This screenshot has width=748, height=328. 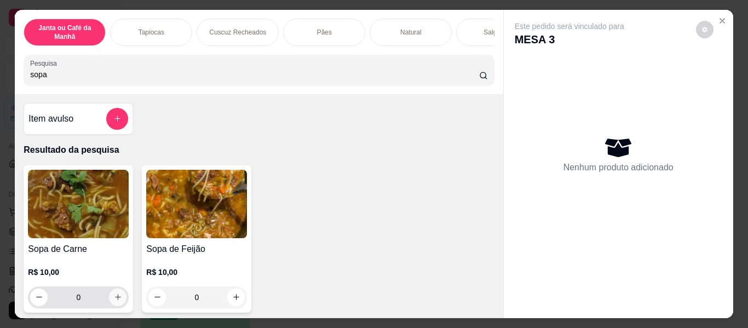 I want to click on input: Pesquisa, so click(x=255, y=75).